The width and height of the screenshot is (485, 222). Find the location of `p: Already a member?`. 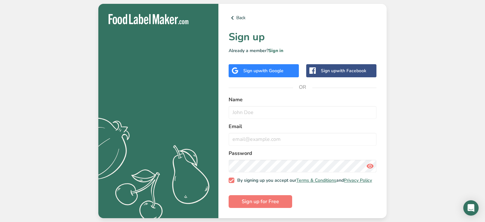

p: Already a member? is located at coordinates (302, 50).